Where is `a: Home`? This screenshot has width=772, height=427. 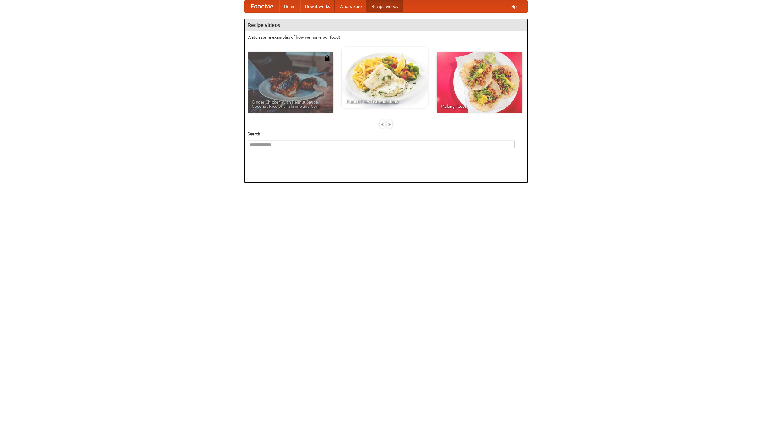
a: Home is located at coordinates (290, 6).